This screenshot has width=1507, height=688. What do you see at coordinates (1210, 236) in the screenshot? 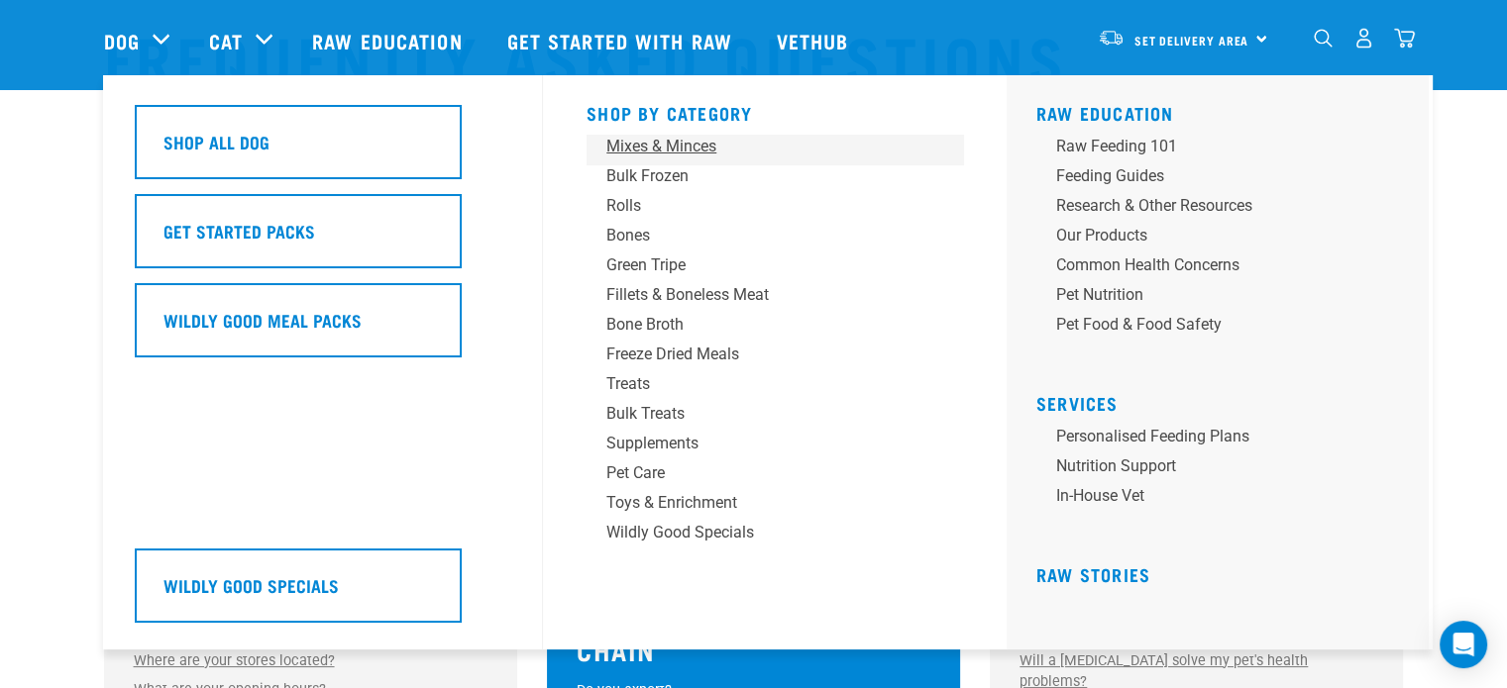
I see `div: Our Products` at bounding box center [1210, 236].